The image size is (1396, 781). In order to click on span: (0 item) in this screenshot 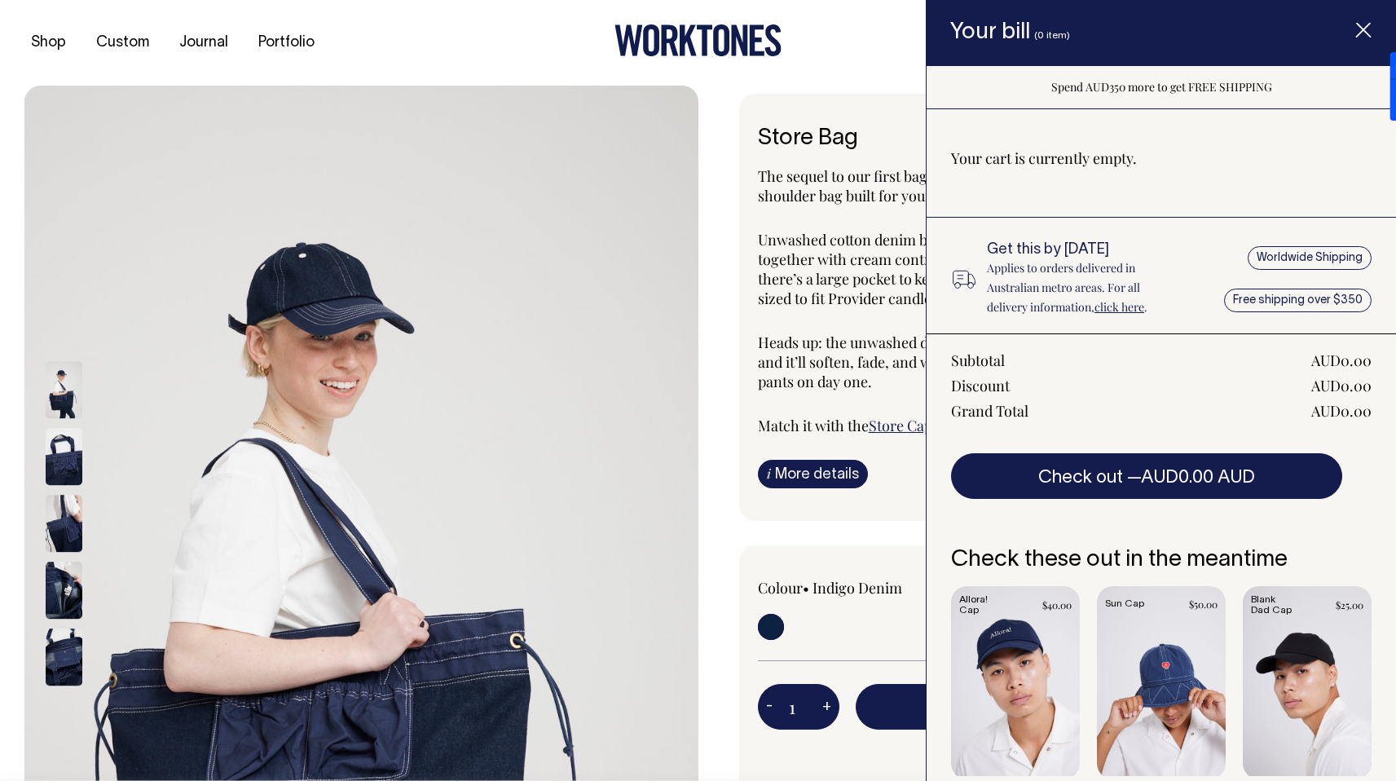, I will do `click(1052, 35)`.